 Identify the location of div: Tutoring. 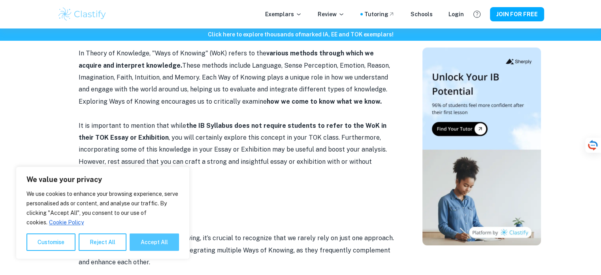
(379, 14).